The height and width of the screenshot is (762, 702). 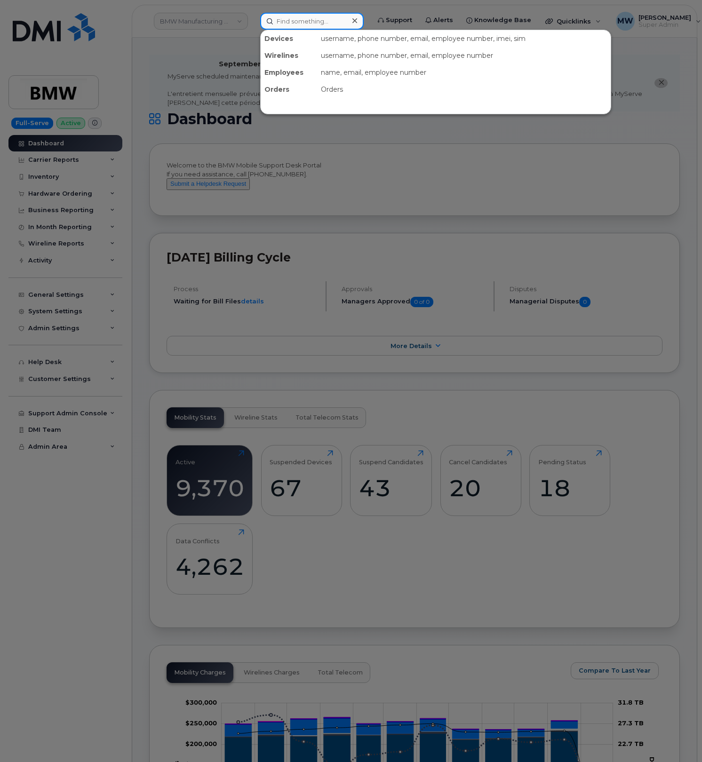 What do you see at coordinates (289, 39) in the screenshot?
I see `div: Devices` at bounding box center [289, 39].